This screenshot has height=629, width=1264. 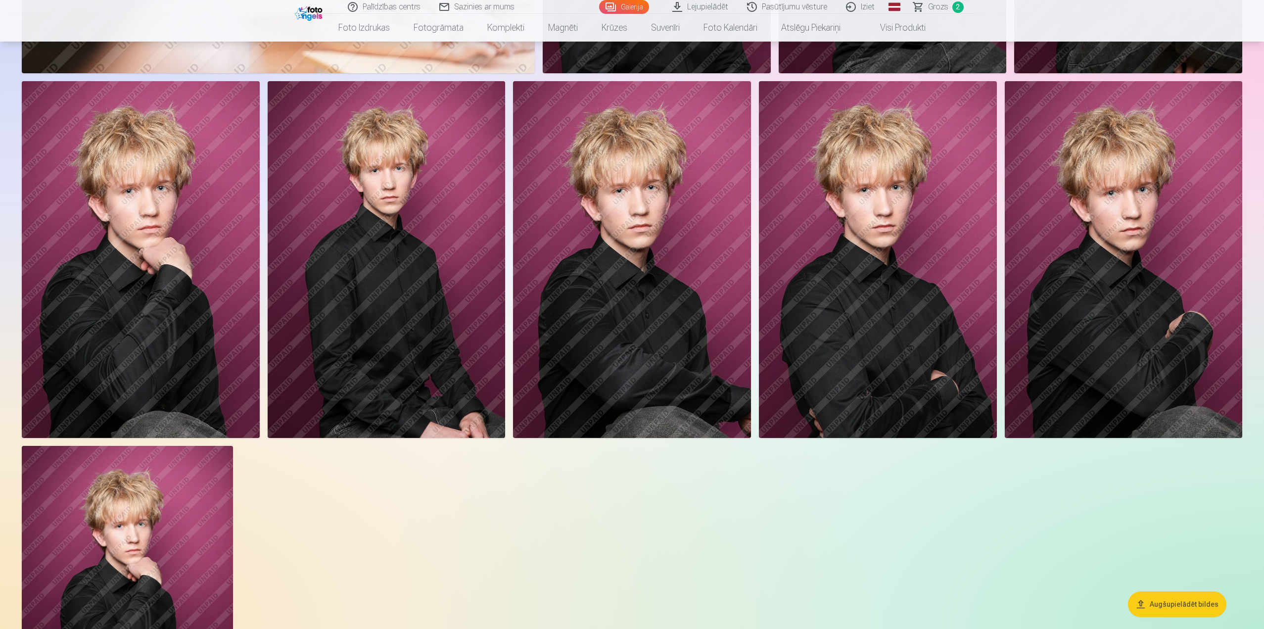 What do you see at coordinates (438, 28) in the screenshot?
I see `a: Fotogrāmata` at bounding box center [438, 28].